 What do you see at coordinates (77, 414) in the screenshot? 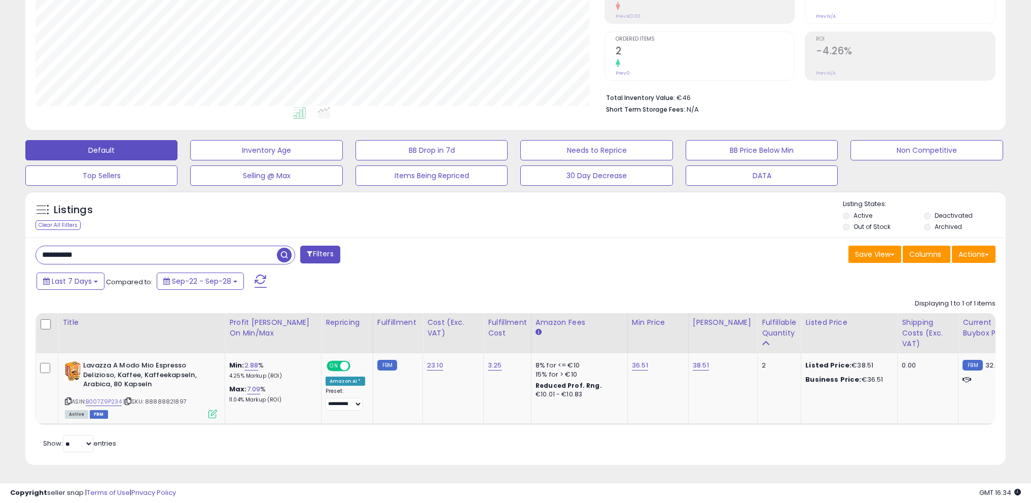
I see `span: All listings currently available for purchase on Amazon` at bounding box center [77, 414].